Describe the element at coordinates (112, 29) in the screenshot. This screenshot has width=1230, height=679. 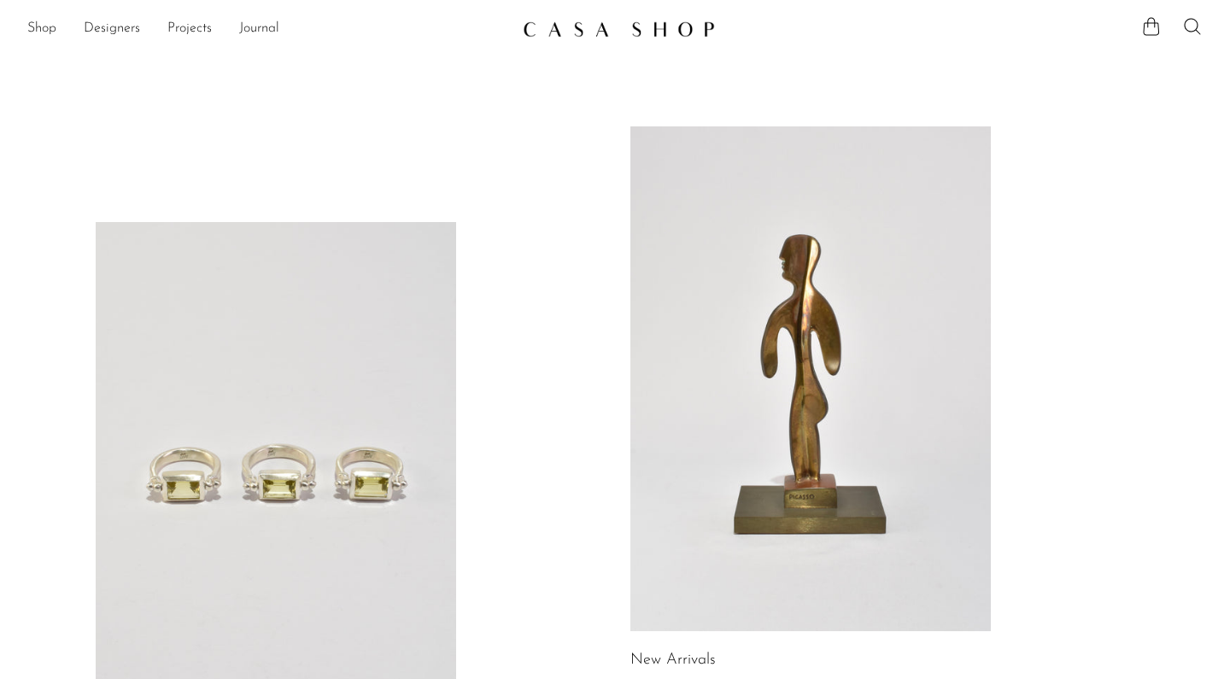
I see `a: Designers` at that location.